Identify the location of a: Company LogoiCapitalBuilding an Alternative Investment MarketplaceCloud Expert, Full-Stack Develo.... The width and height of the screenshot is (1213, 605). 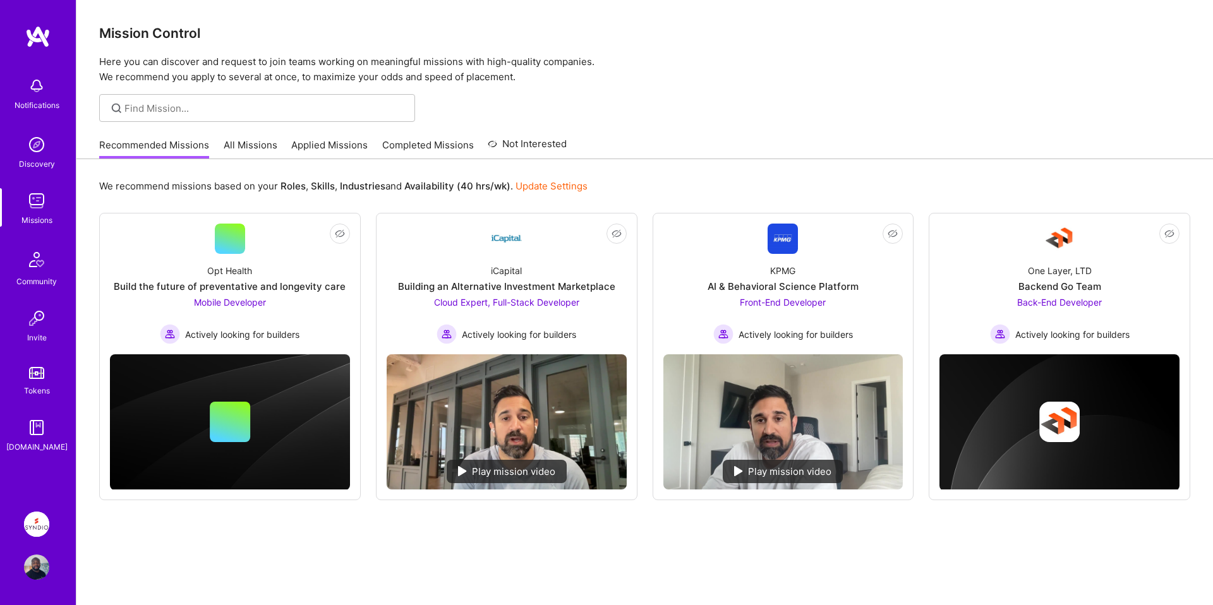
(507, 284).